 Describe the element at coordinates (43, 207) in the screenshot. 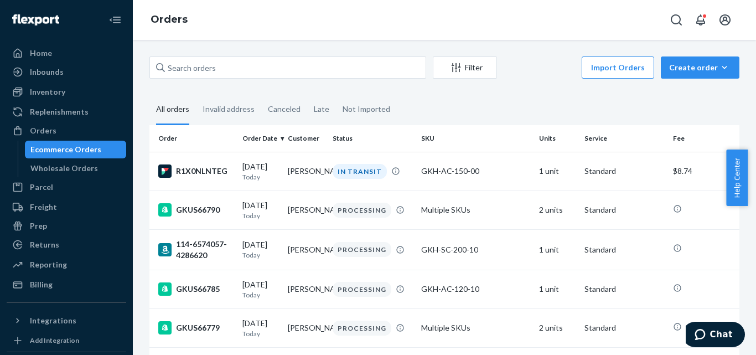

I see `div: Freight` at that location.